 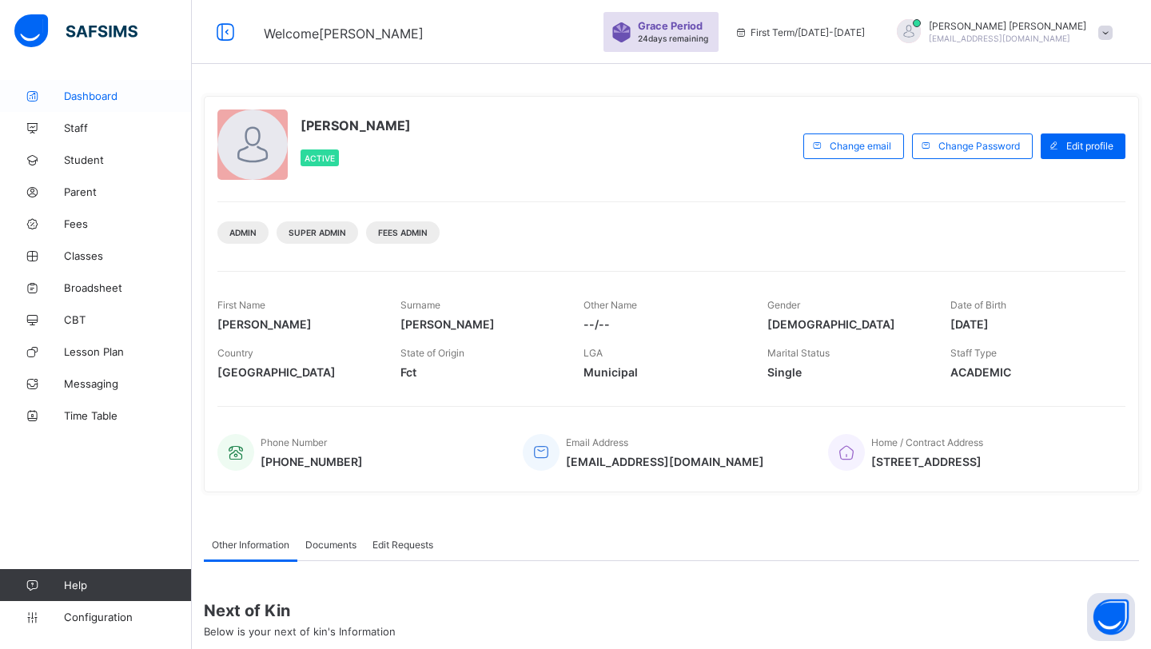 What do you see at coordinates (973, 352) in the screenshot?
I see `span: Staff Type` at bounding box center [973, 352].